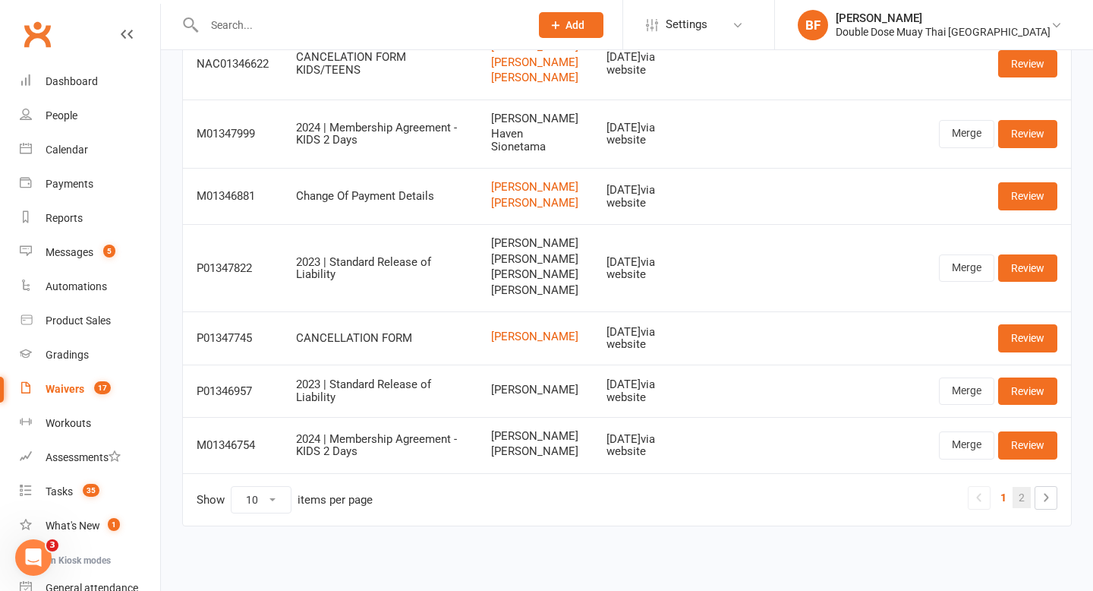  I want to click on a: Automations, so click(90, 286).